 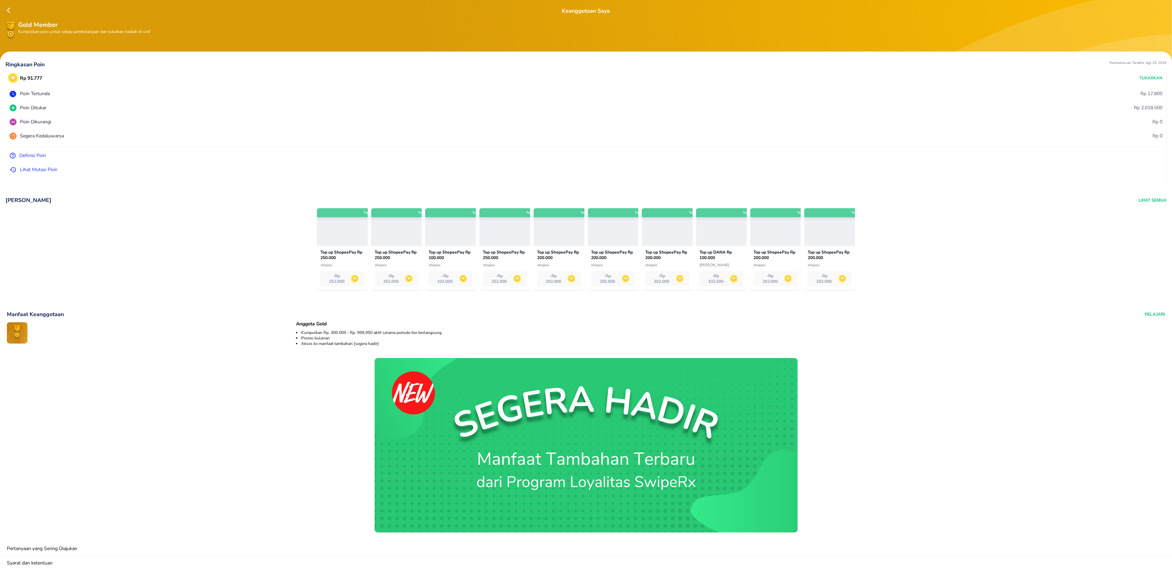 I want to click on p: Pertanyaan yang Sering Diajukan, so click(x=42, y=548).